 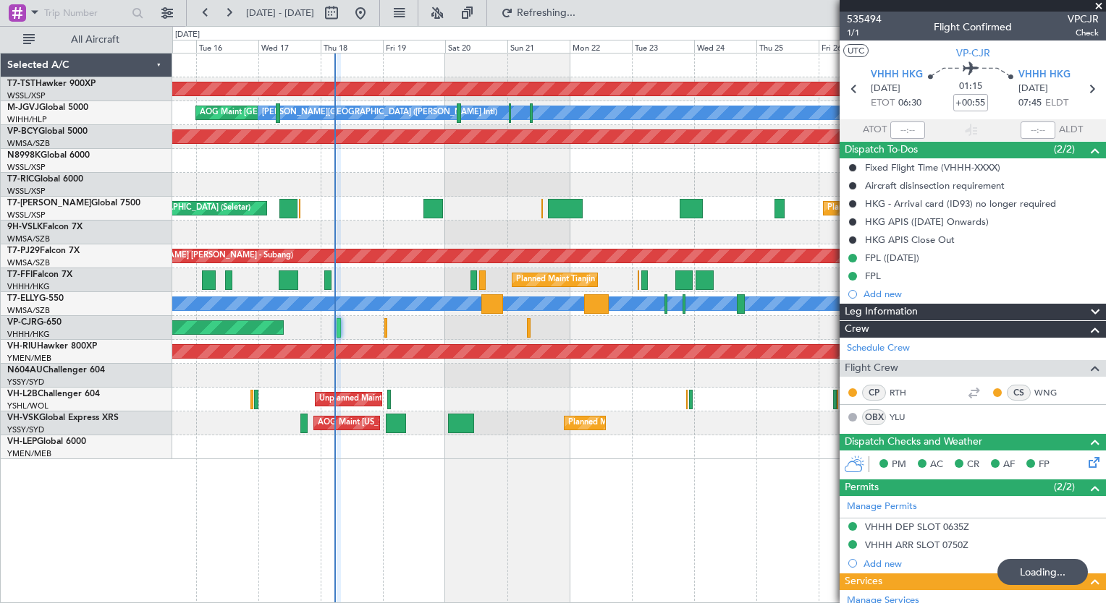 I want to click on span: 9H-VSLK, so click(x=25, y=227).